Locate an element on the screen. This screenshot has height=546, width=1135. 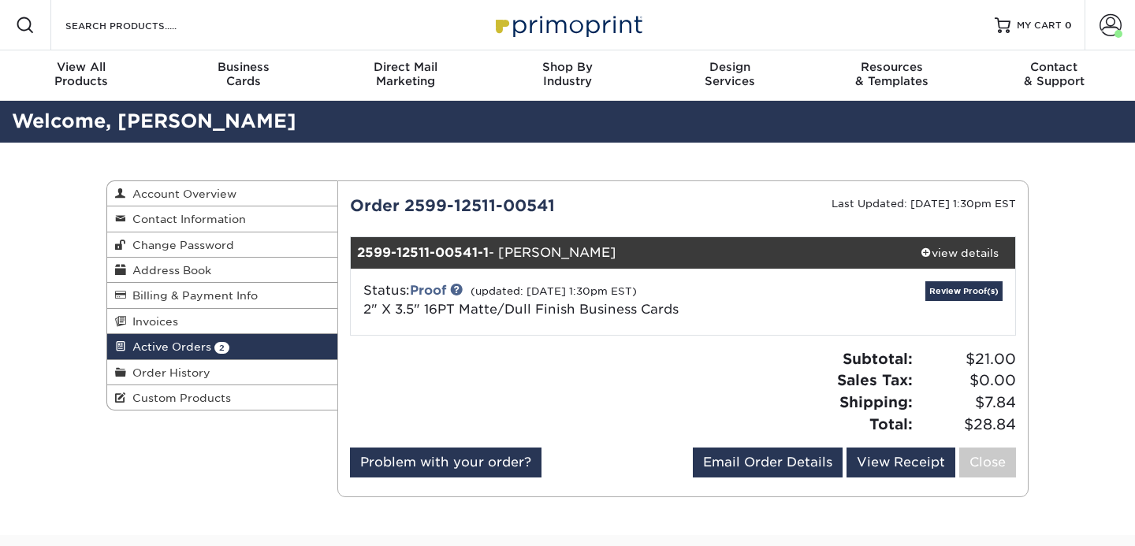
span: $7.84 is located at coordinates (966, 403).